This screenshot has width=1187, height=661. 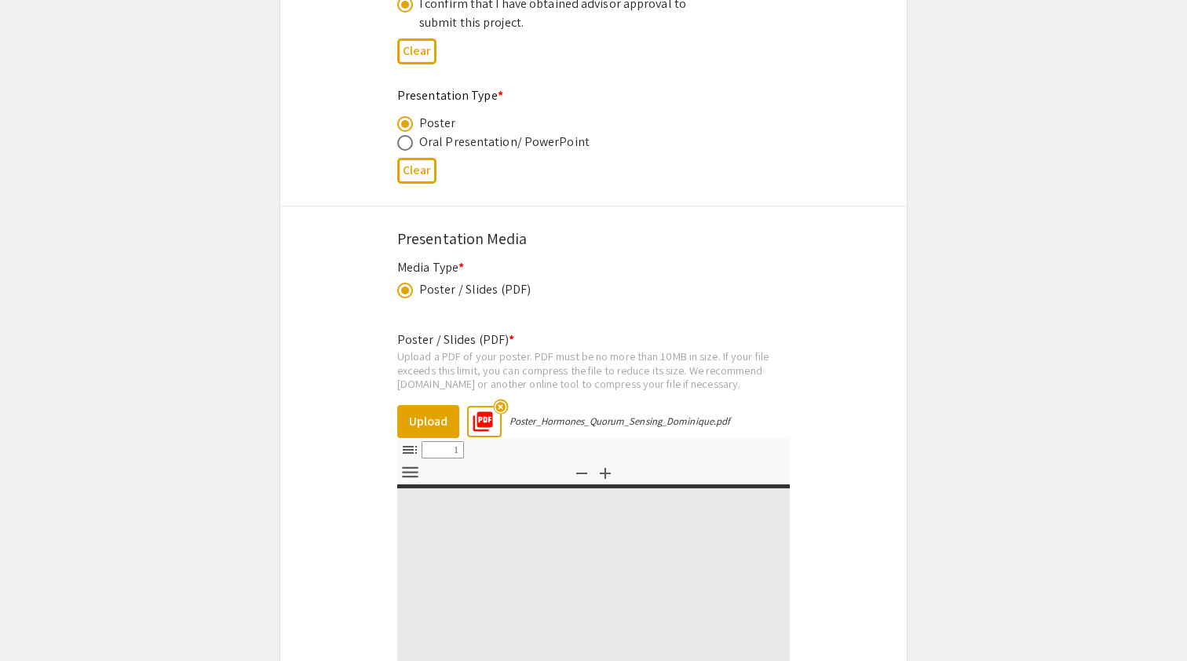 What do you see at coordinates (443, 450) in the screenshot?
I see `input: Page` at bounding box center [443, 450].